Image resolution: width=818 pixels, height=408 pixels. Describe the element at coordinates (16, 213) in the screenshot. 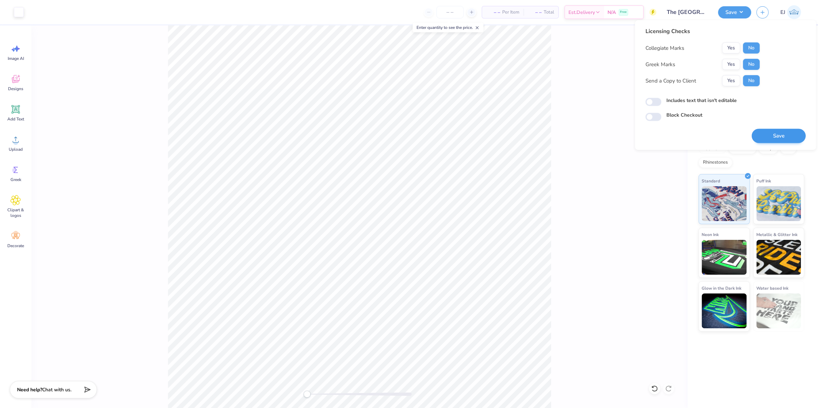

I see `span: Clipart & logos` at that location.